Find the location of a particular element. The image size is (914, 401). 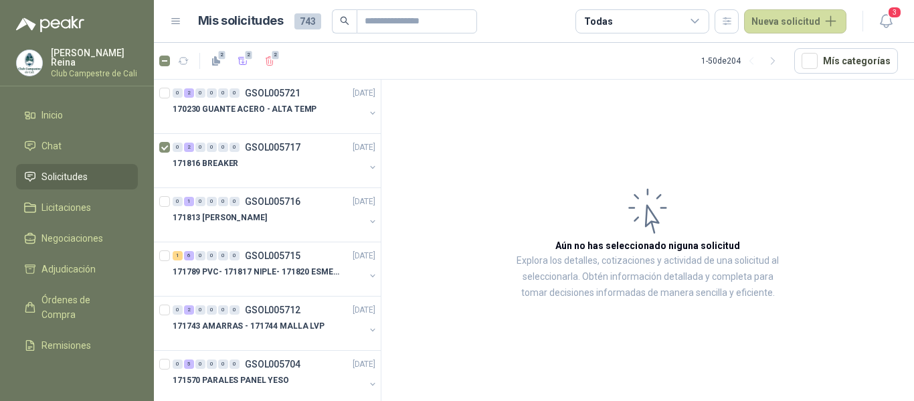

p: GSOL005704 is located at coordinates (272, 364).